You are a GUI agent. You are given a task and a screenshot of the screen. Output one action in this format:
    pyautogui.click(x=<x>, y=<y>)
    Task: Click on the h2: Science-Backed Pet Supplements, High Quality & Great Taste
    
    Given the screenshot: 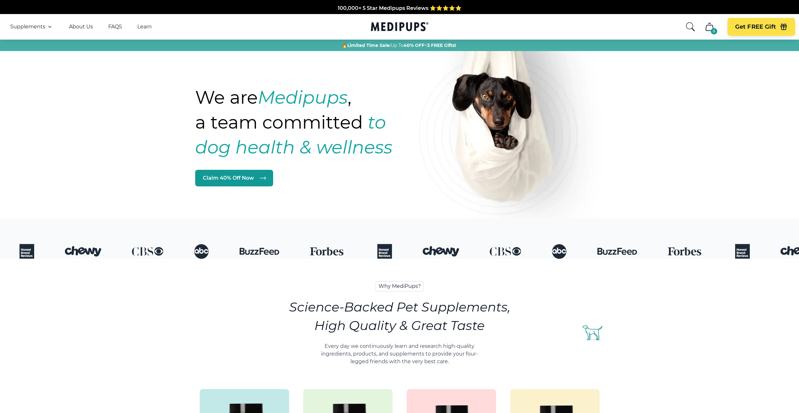 What is the action you would take?
    pyautogui.click(x=399, y=316)
    